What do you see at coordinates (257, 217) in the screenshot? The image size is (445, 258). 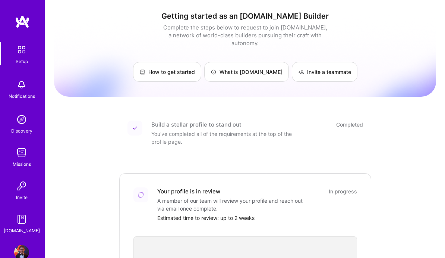 I see `div: Estimated time to review: up to 2 weeks` at bounding box center [257, 217].